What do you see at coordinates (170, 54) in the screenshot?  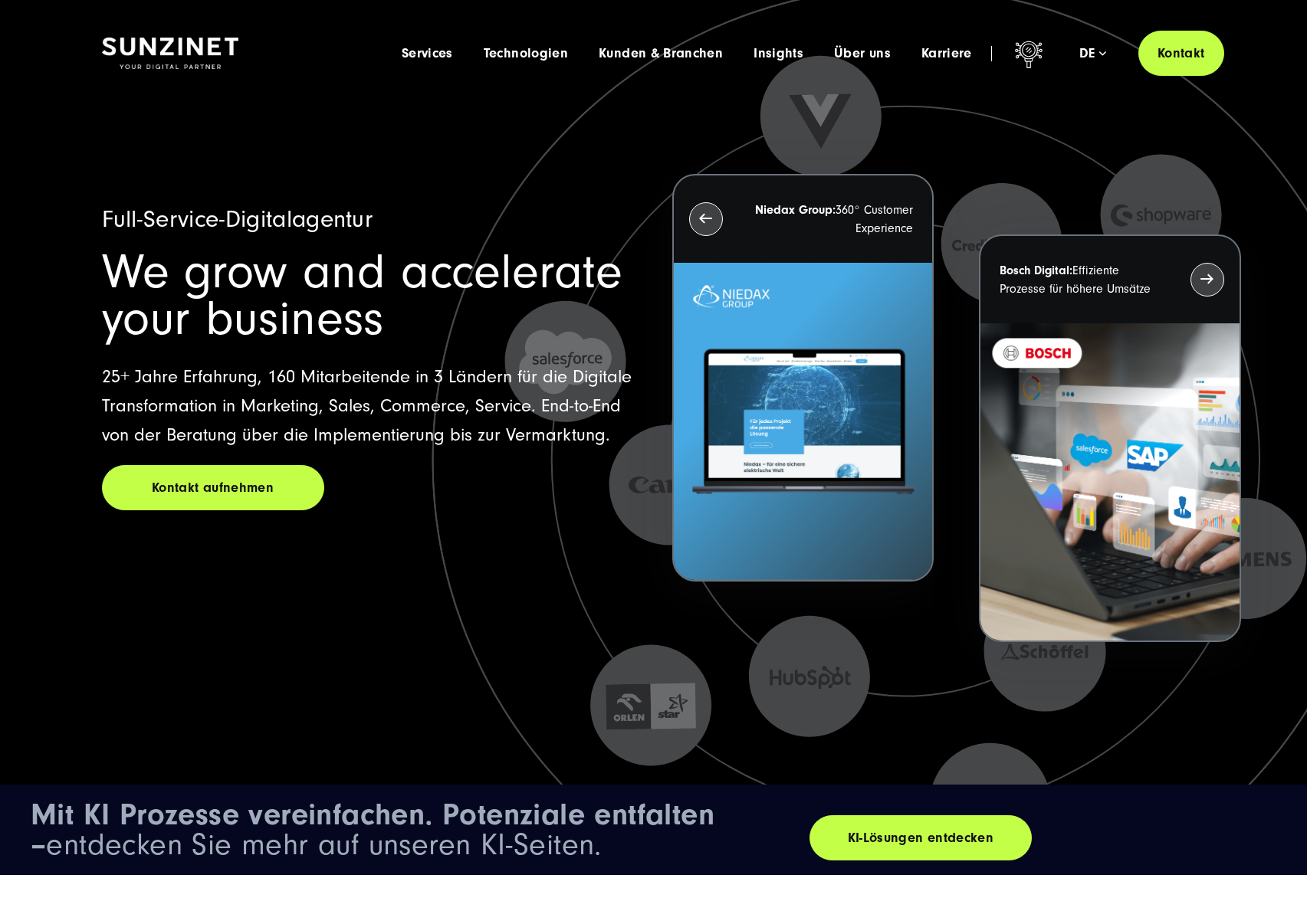 I see `img: SUNZINET Full Service Digital Agentur` at bounding box center [170, 54].